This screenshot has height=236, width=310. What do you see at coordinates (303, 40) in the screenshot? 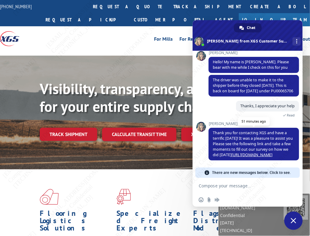
I see `a: About` at bounding box center [303, 40].